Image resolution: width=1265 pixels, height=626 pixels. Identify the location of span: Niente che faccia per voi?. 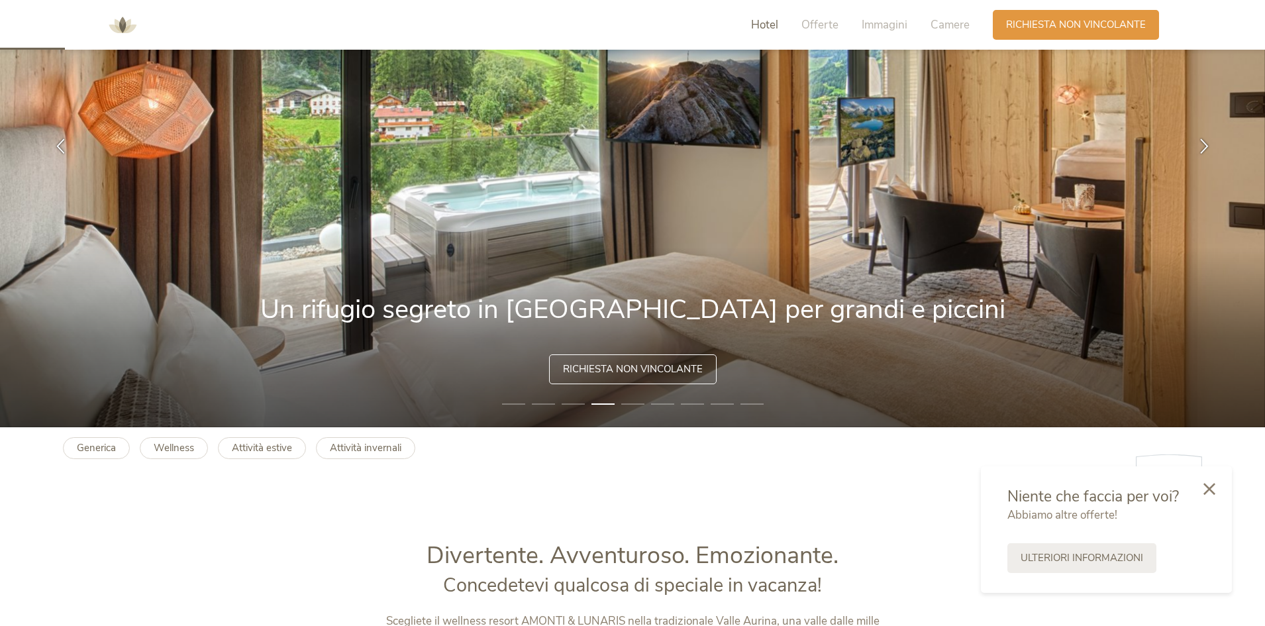
(1093, 496).